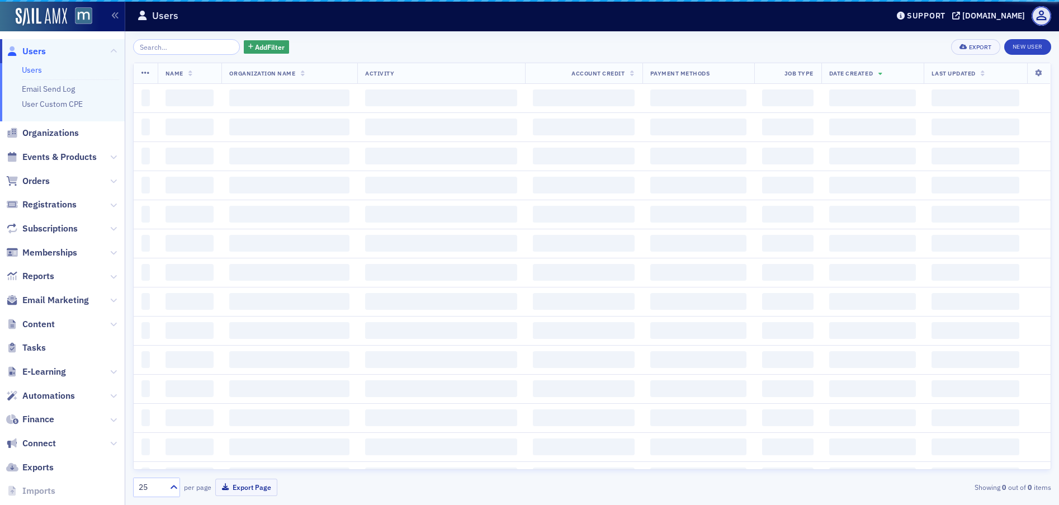  Describe the element at coordinates (980, 47) in the screenshot. I see `div: Export` at that location.